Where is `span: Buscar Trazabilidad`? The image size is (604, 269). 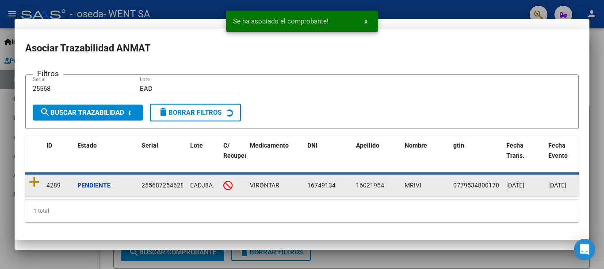
span: Buscar Trazabilidad is located at coordinates (82, 112).